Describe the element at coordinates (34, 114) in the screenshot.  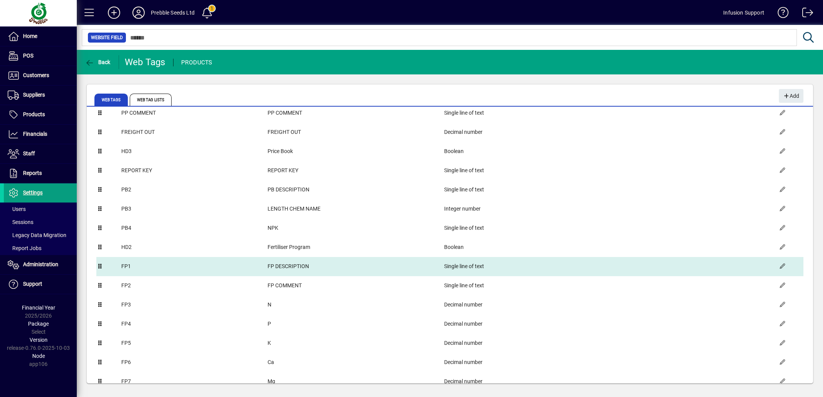
I see `span: Products` at that location.